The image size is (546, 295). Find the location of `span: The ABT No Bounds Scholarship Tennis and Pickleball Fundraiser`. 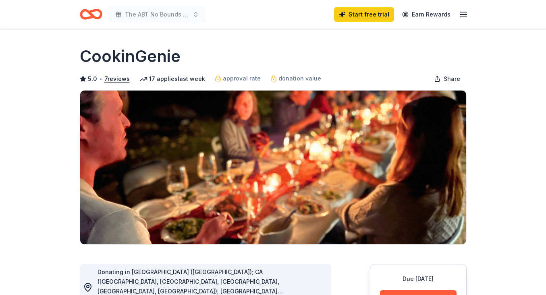

span: The ABT No Bounds Scholarship Tennis and Pickleball Fundraiser is located at coordinates (157, 15).